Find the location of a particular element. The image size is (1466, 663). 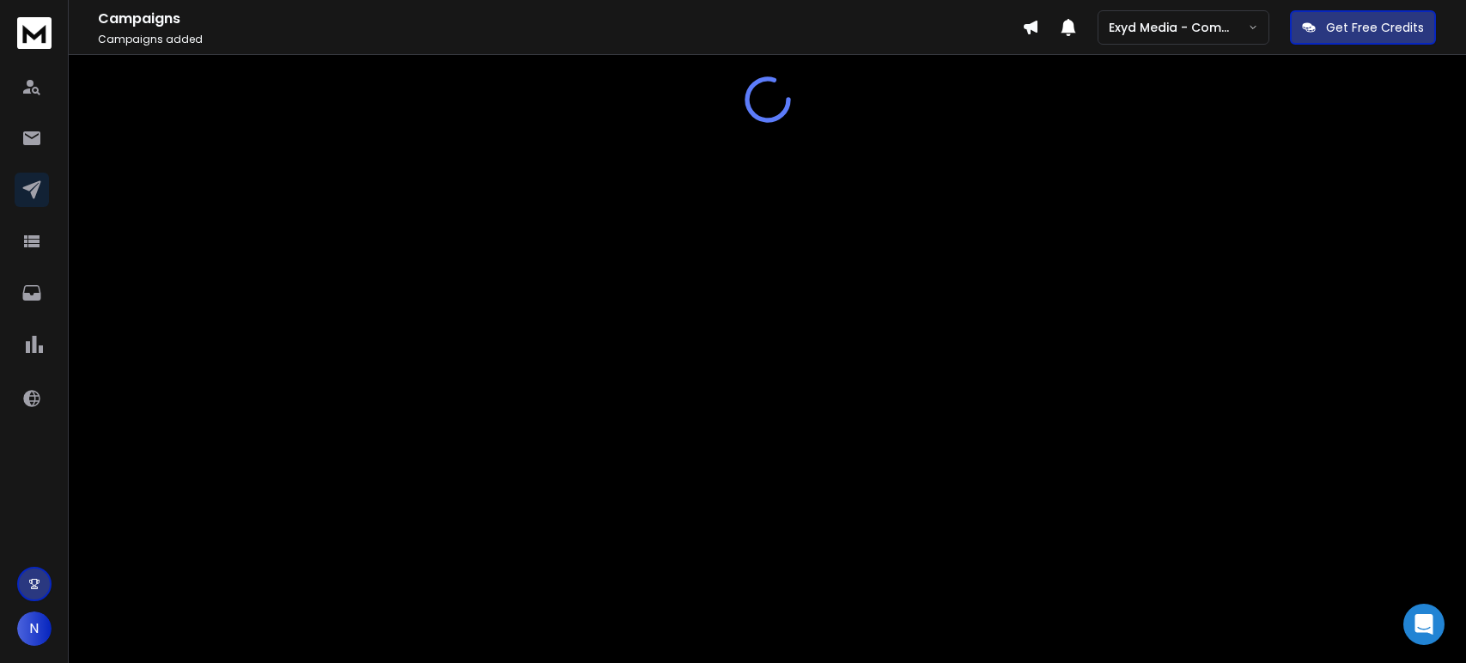

p: Get Free Credits is located at coordinates (1375, 27).